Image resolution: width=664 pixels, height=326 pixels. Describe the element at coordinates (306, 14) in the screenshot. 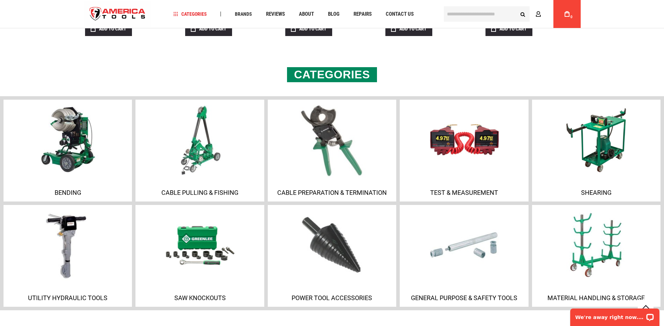

I see `a: About` at that location.